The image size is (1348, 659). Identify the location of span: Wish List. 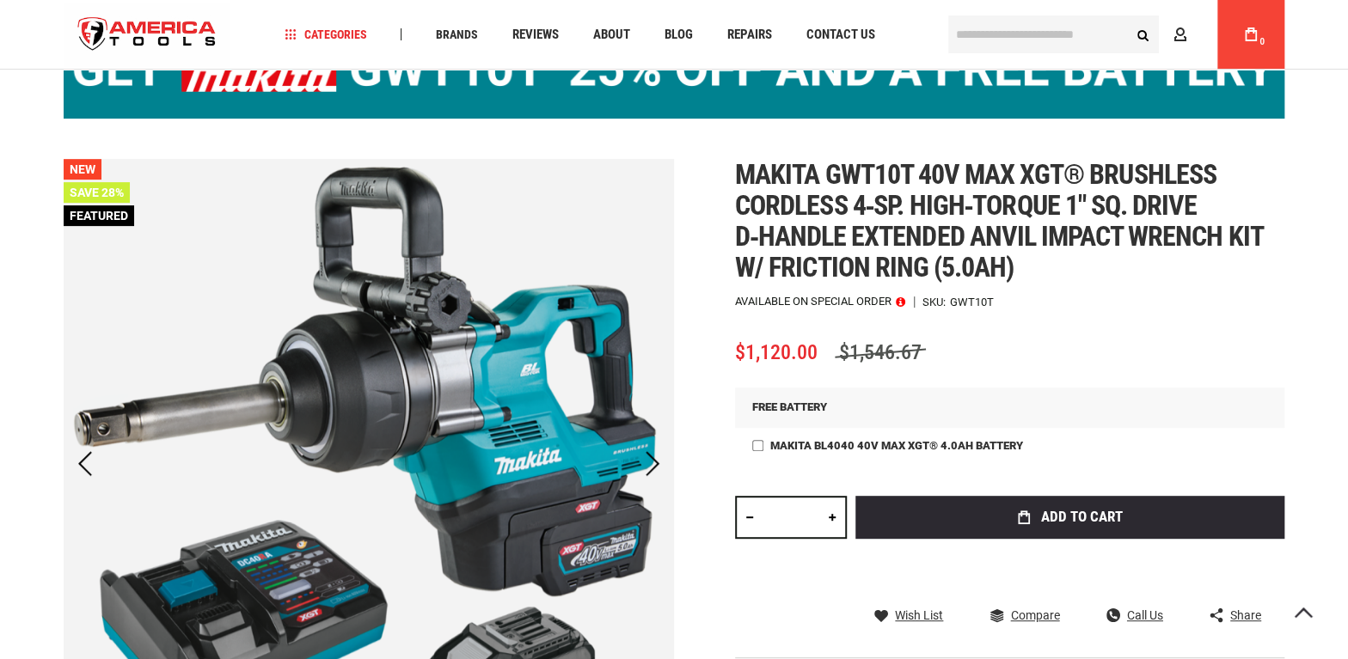
(919, 615).